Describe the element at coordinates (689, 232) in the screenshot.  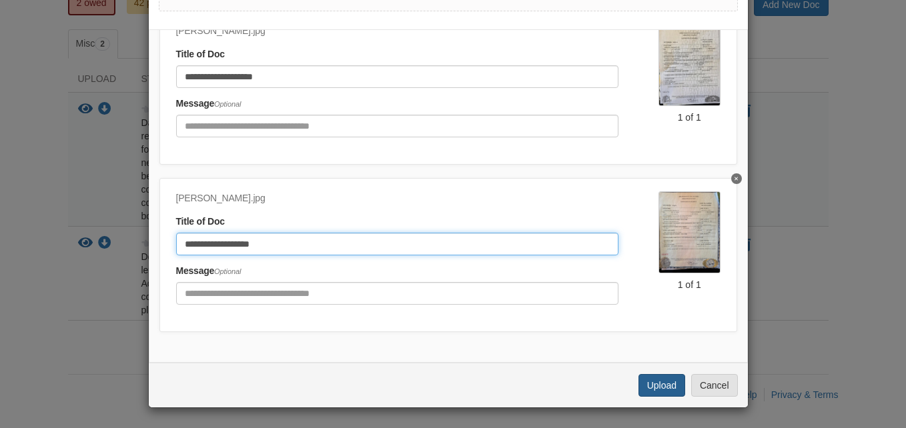
I see `img: bc parker.jpg` at that location.